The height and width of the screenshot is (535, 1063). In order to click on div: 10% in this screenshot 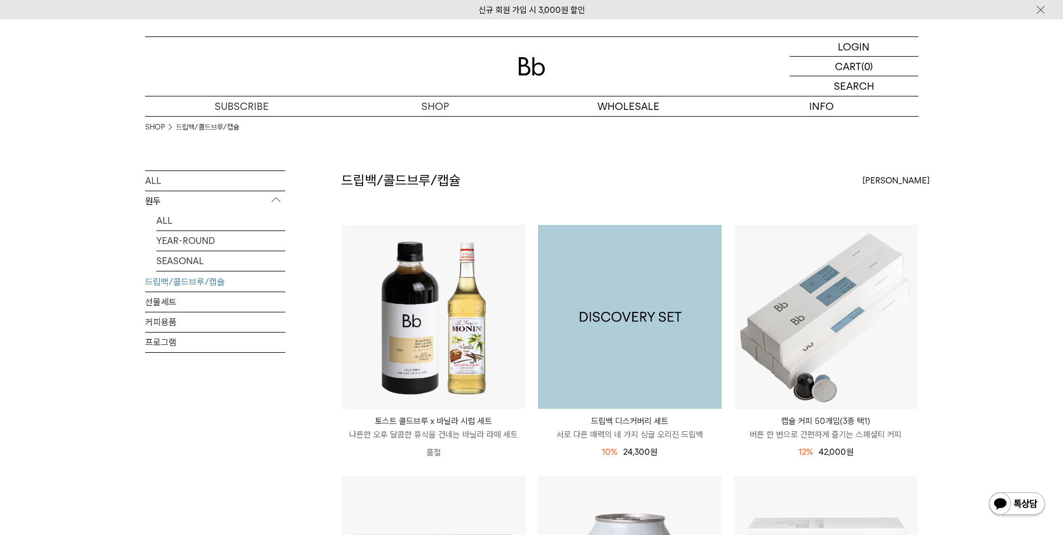, I will do `click(610, 452)`.